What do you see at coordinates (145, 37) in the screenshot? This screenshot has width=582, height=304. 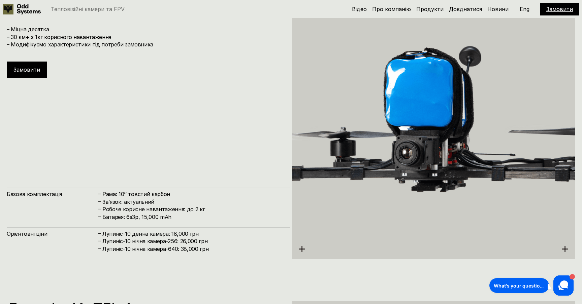 I see `h4: – Міцна десятка – 30 км+ з 1кг корисного навантаження – Модифікуємо характеристики під потреби за...` at bounding box center [145, 37].